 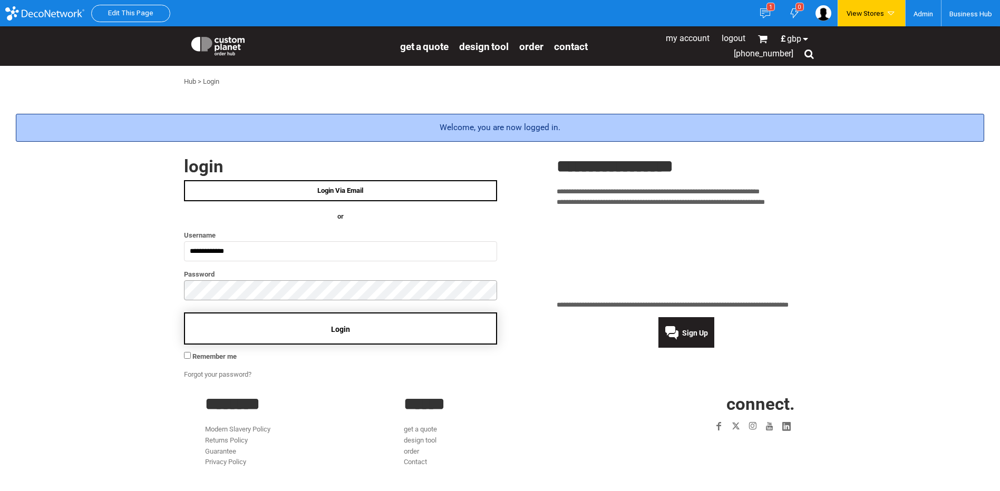 What do you see at coordinates (289, 45) in the screenshot?
I see `a: Custom Planet` at bounding box center [289, 45].